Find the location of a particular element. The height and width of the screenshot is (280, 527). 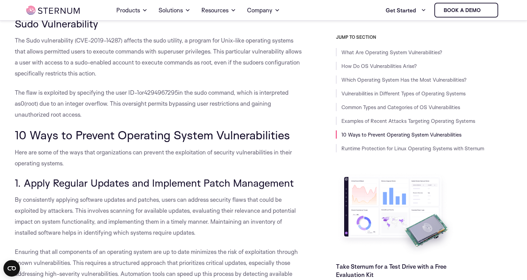

span: -1 is located at coordinates (136, 92).